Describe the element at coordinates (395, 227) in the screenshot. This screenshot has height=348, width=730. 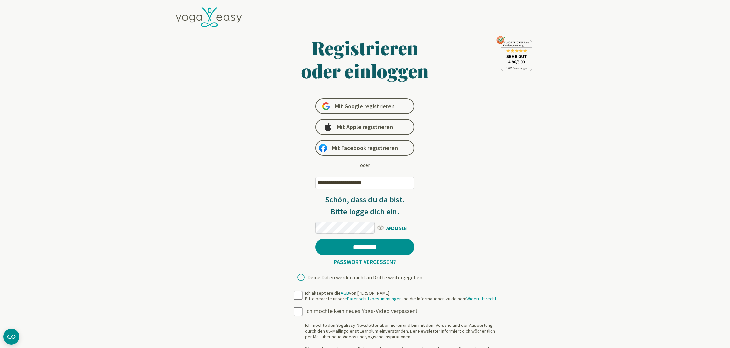
I see `span: ANZEIGEN` at that location.